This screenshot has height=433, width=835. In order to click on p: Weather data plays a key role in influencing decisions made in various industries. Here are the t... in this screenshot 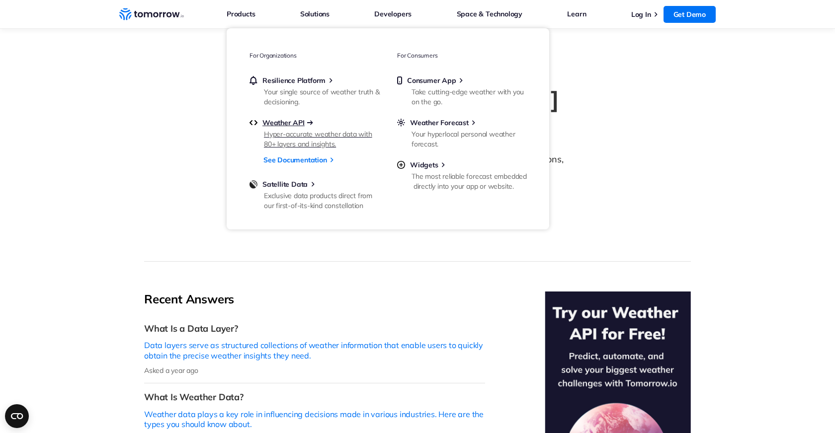, I will do `click(315, 420)`.